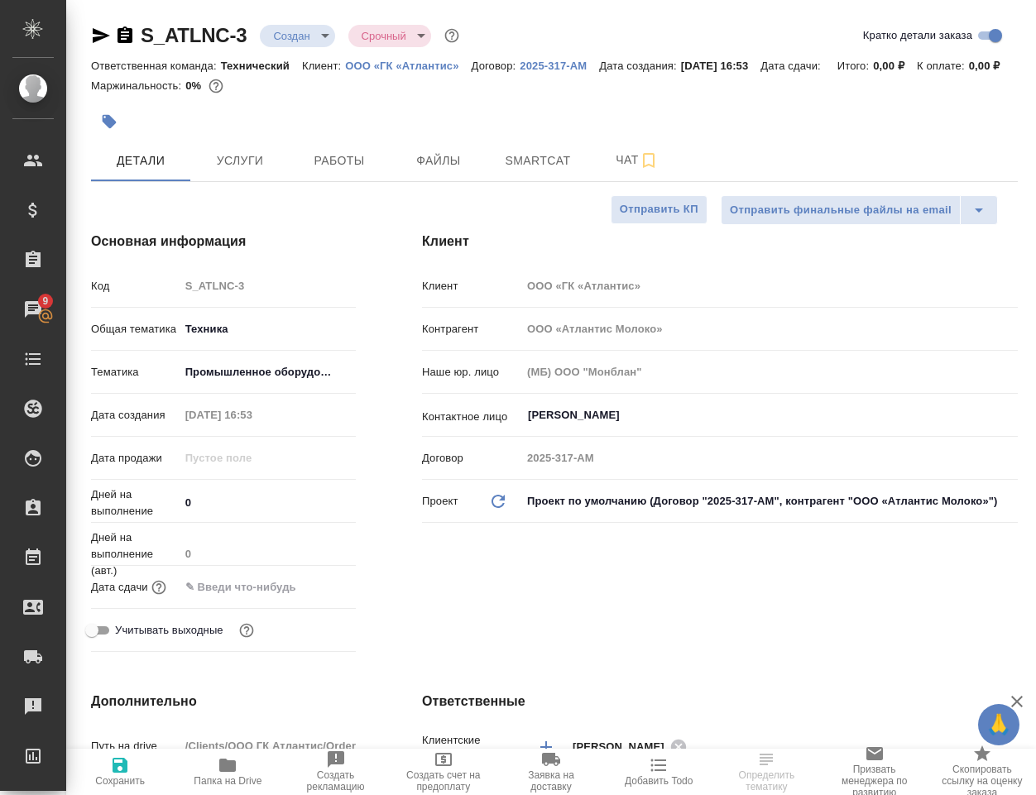 The image size is (1036, 795). What do you see at coordinates (125, 36) in the screenshot?
I see `button: Скопировать ссылку` at bounding box center [125, 36].